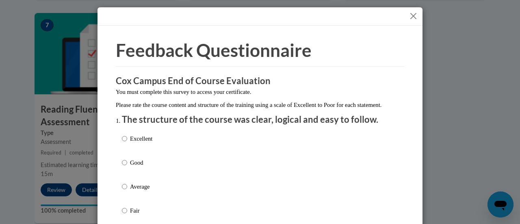 This screenshot has height=224, width=520. Describe the element at coordinates (260, 92) in the screenshot. I see `p: You must complete this survey to access your certificate.` at that location.